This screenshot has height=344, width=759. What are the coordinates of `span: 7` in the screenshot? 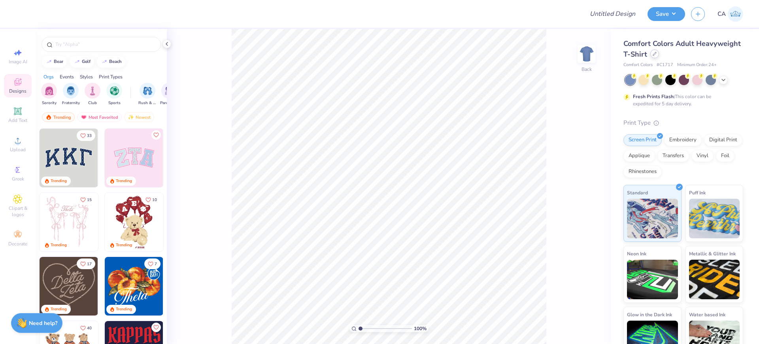 It's located at (156, 264).